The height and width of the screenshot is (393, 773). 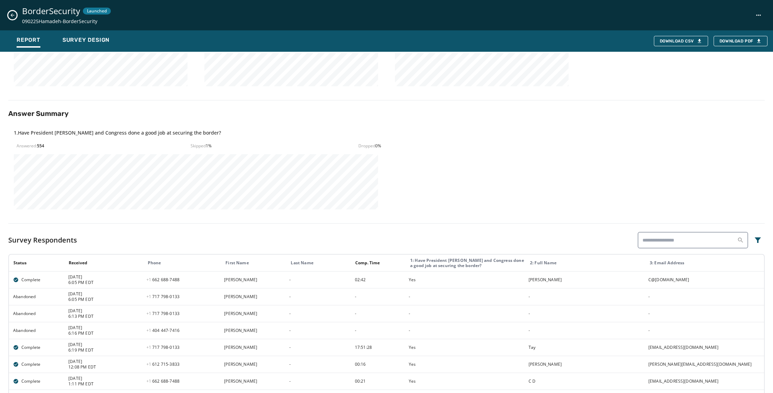 I want to click on span: Launched, so click(x=97, y=11).